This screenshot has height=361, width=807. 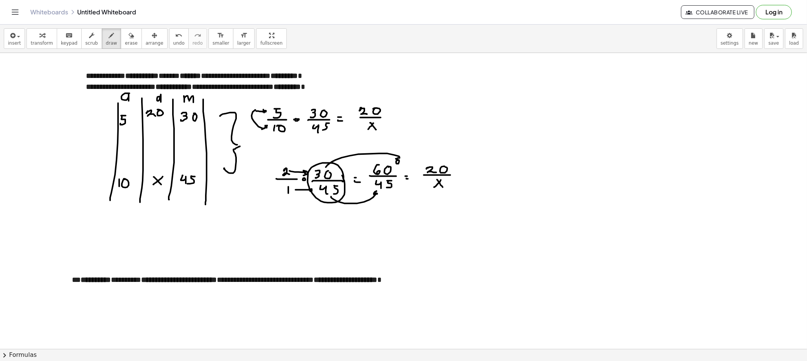 I want to click on i: keyboard, so click(x=69, y=36).